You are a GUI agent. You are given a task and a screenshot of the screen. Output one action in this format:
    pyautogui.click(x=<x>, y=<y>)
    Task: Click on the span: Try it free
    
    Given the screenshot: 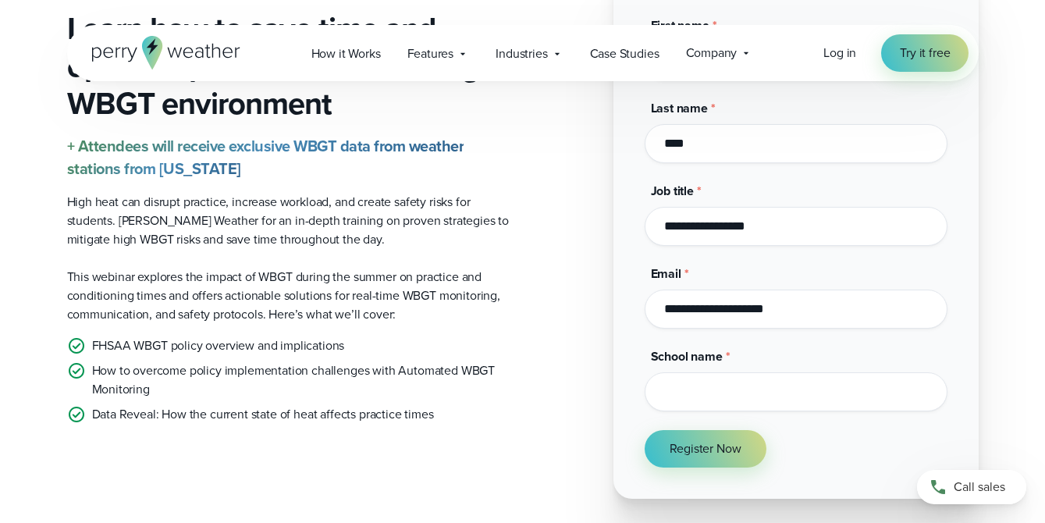 What is the action you would take?
    pyautogui.click(x=925, y=53)
    